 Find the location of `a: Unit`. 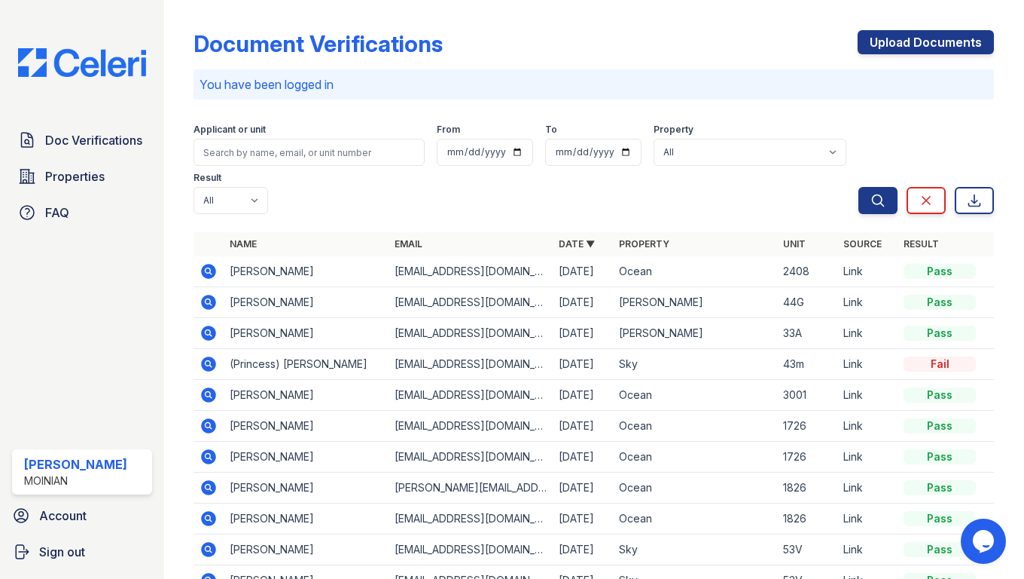

a: Unit is located at coordinates (795, 243).